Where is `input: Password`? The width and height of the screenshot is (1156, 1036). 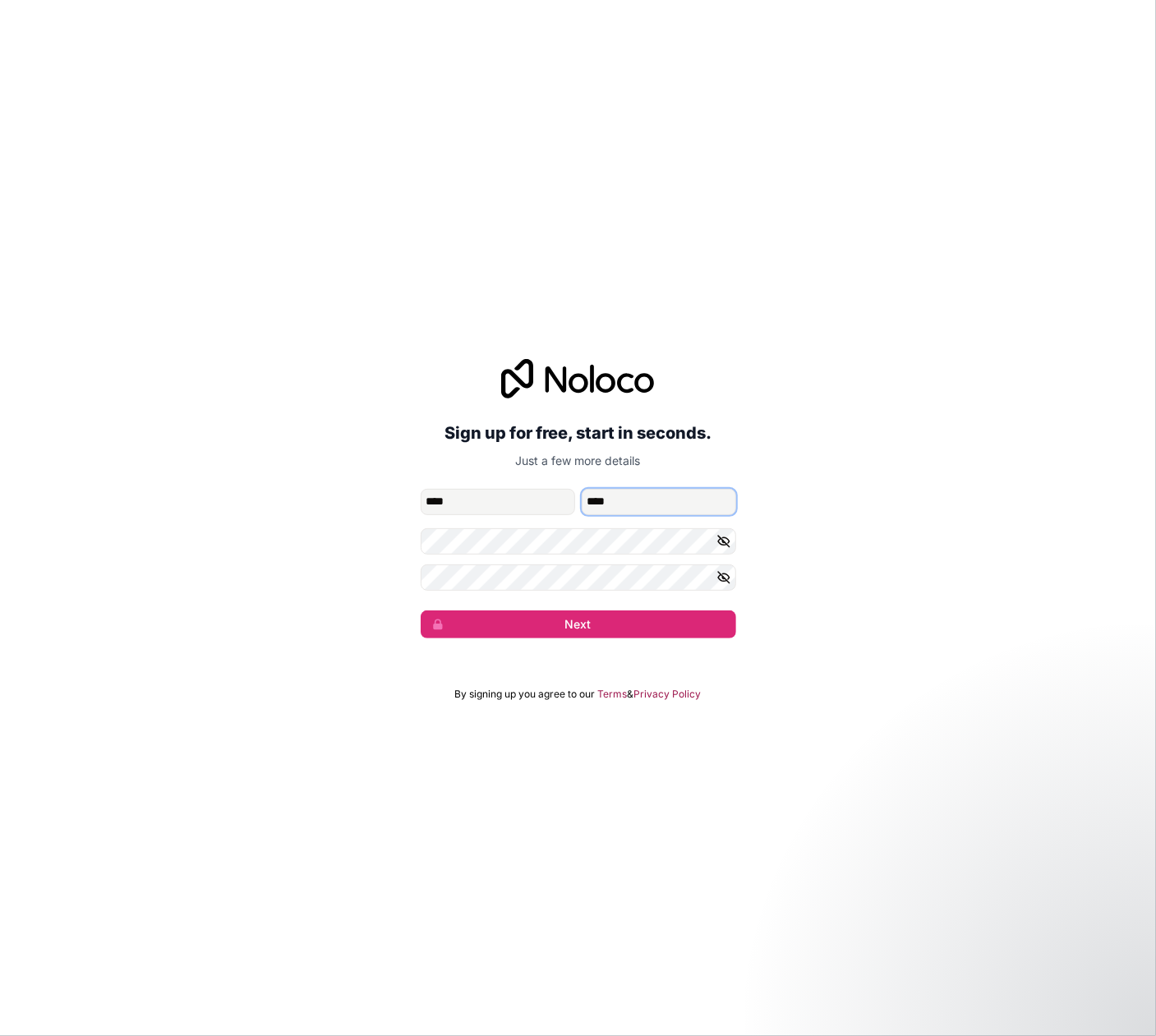
input: Password is located at coordinates (578, 542).